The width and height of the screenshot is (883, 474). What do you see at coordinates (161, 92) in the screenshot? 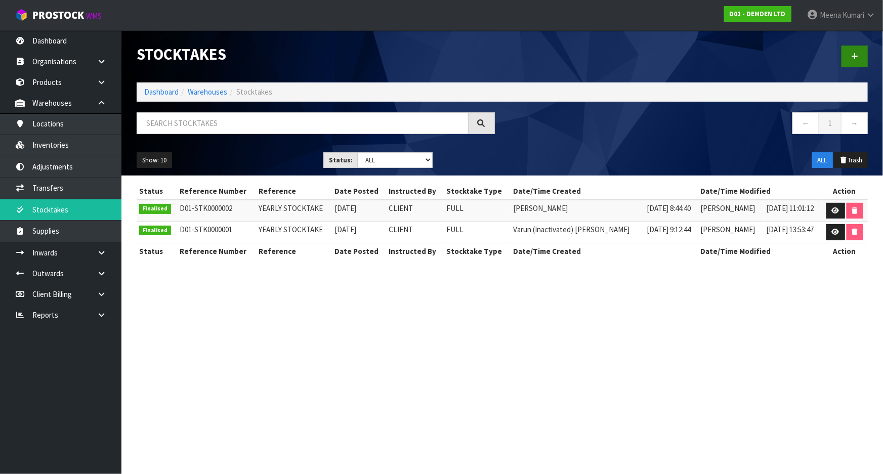
I see `a: Dashboard` at bounding box center [161, 92].